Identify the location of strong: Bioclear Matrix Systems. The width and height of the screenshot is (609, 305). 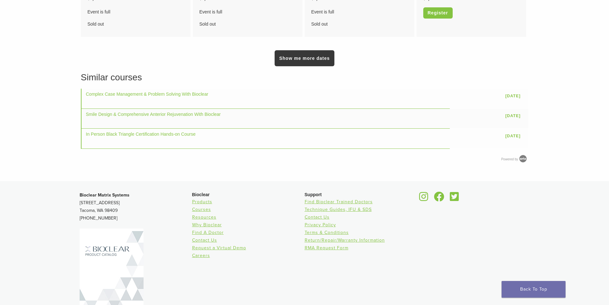
(105, 195).